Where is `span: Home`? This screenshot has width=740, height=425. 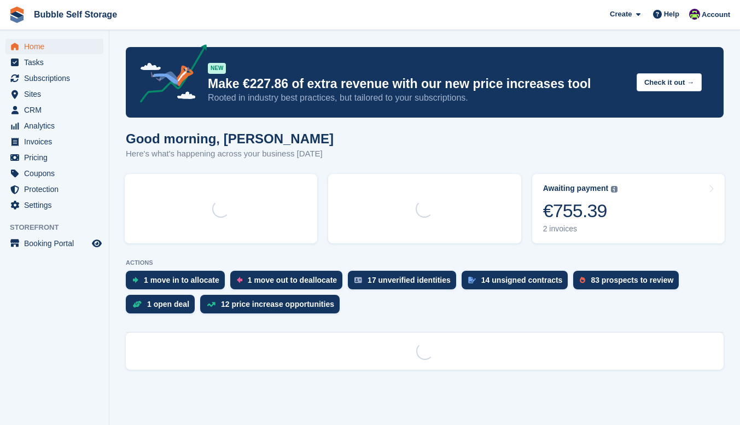 span: Home is located at coordinates (57, 46).